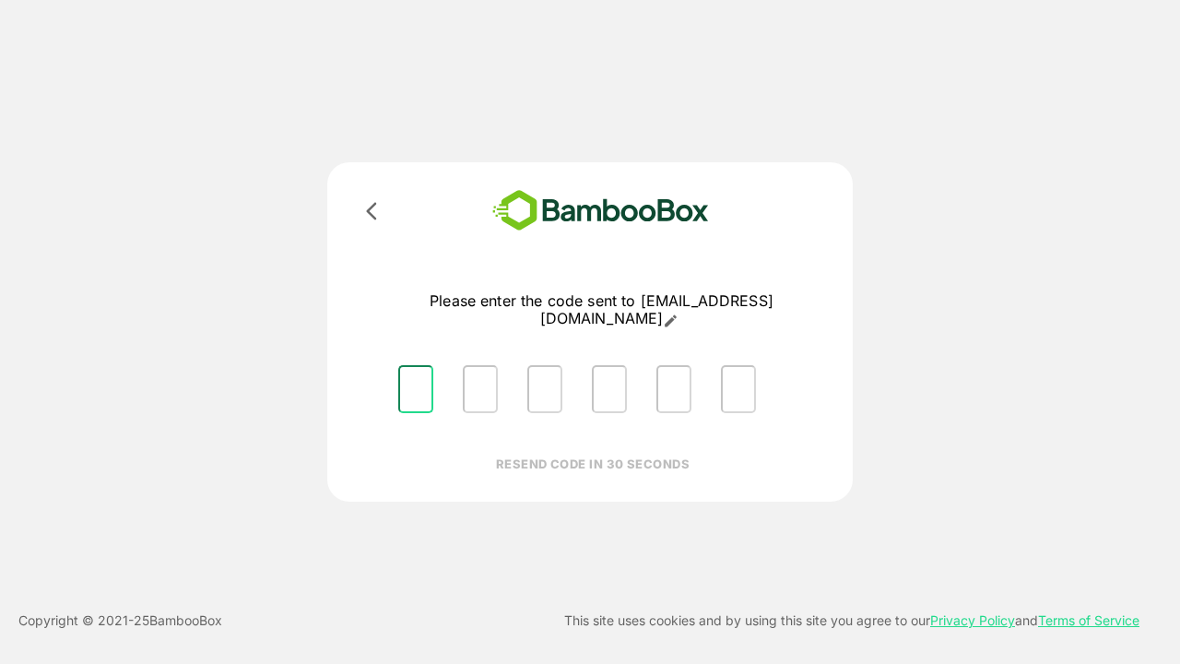 The image size is (1180, 664). What do you see at coordinates (545, 389) in the screenshot?
I see `input: Please enter OTP character 3` at bounding box center [545, 389].